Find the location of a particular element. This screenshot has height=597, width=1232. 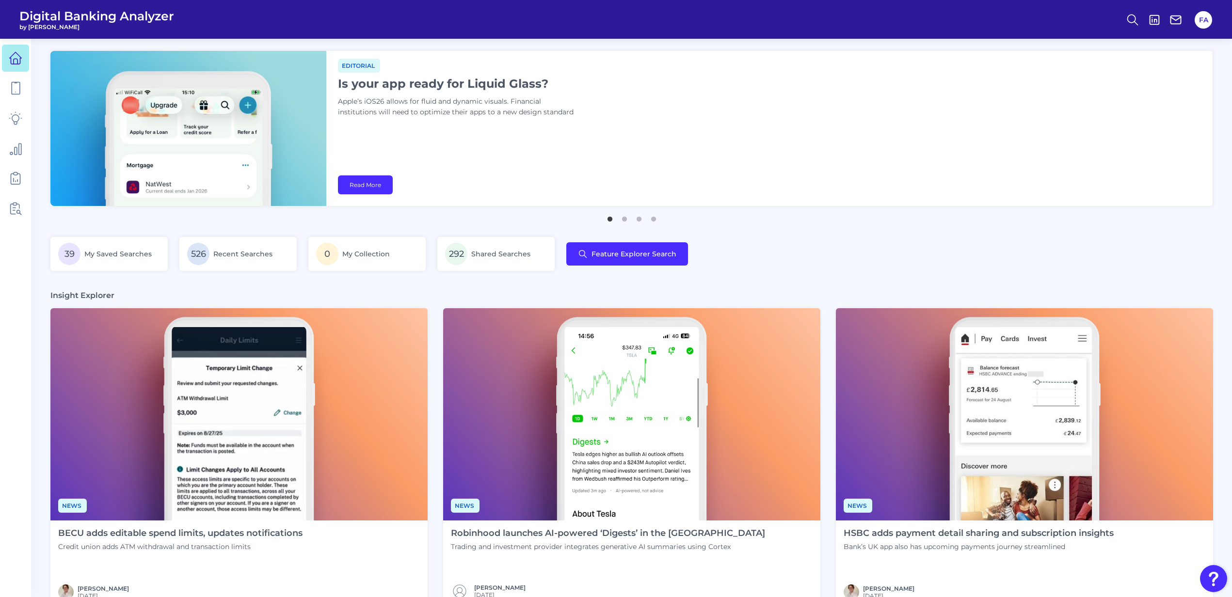

h4: HSBC adds payment detail sharing and subscription insights is located at coordinates (978, 534).